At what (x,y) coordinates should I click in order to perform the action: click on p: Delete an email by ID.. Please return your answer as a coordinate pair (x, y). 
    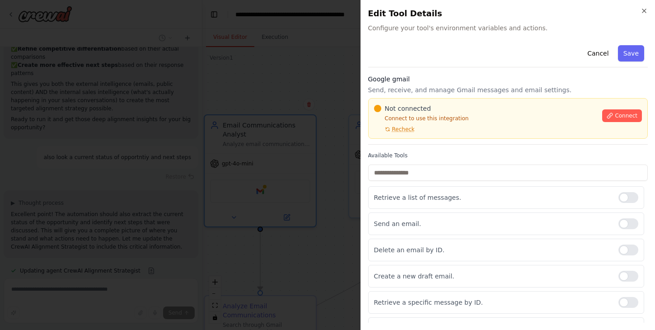
    Looking at the image, I should click on (493, 250).